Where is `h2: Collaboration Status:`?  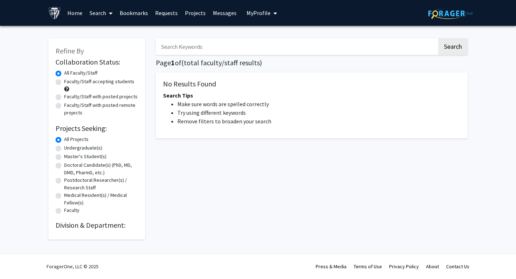
h2: Collaboration Status: is located at coordinates (97, 62).